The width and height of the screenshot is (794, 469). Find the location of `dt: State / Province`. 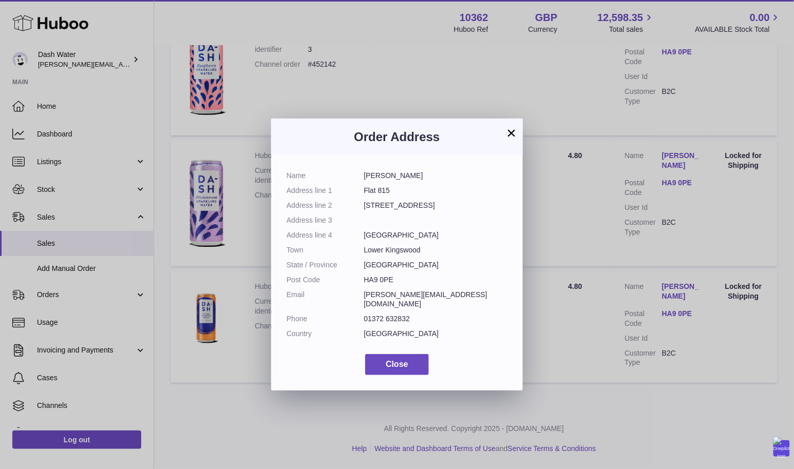

dt: State / Province is located at coordinates (325, 265).